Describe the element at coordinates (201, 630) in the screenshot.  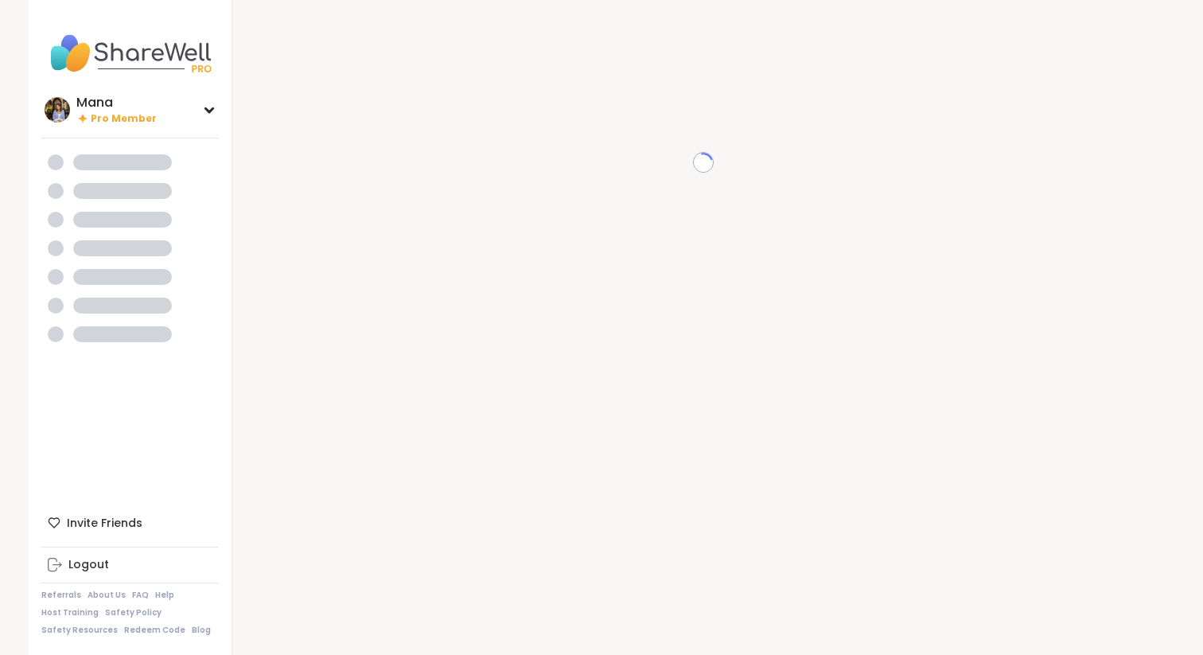
I see `a: Blog` at that location.